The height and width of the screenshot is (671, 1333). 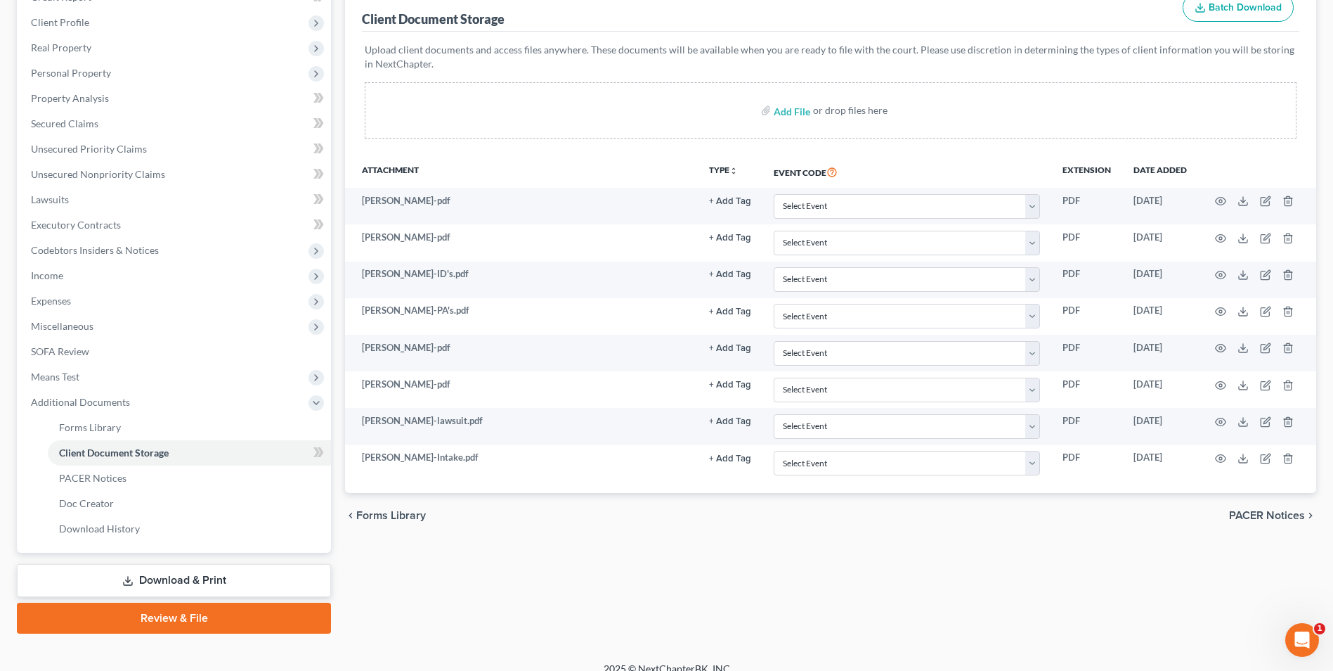 I want to click on button: chevron_left Forms Library, so click(x=385, y=515).